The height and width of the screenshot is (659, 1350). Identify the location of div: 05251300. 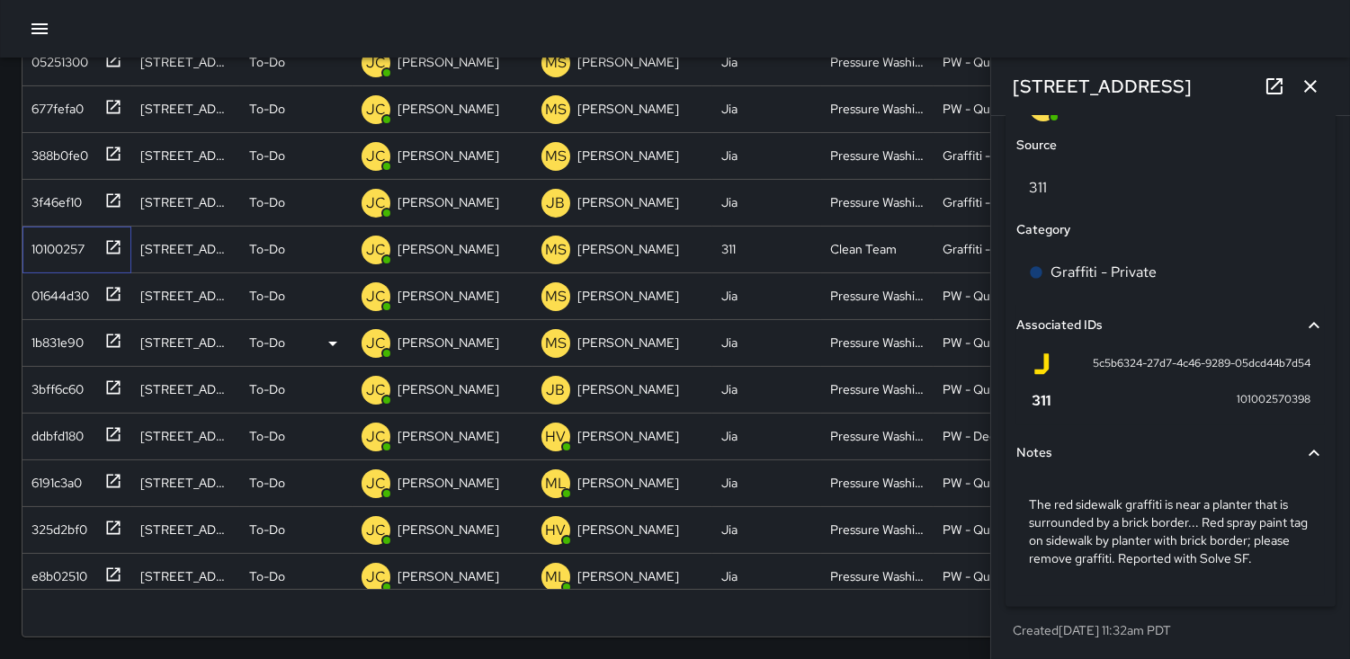
(56, 58).